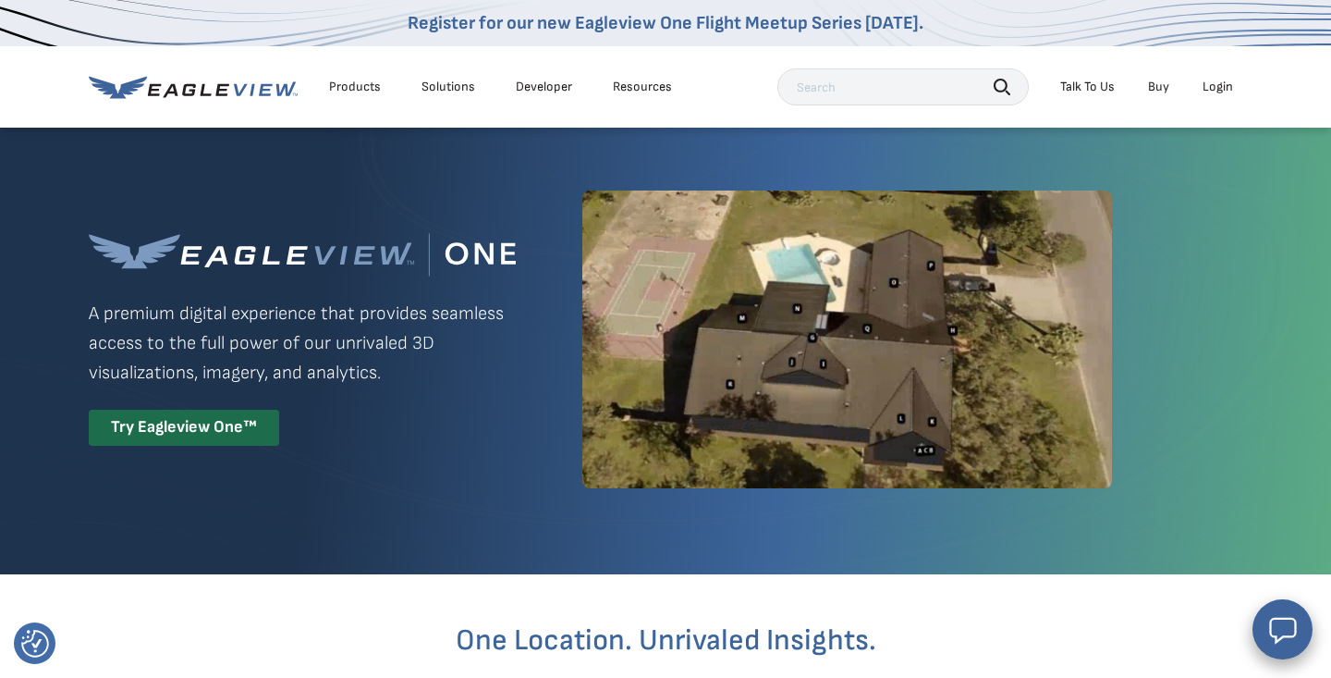 The height and width of the screenshot is (678, 1331). What do you see at coordinates (35, 644) in the screenshot?
I see `button: Consent Preferences` at bounding box center [35, 644].